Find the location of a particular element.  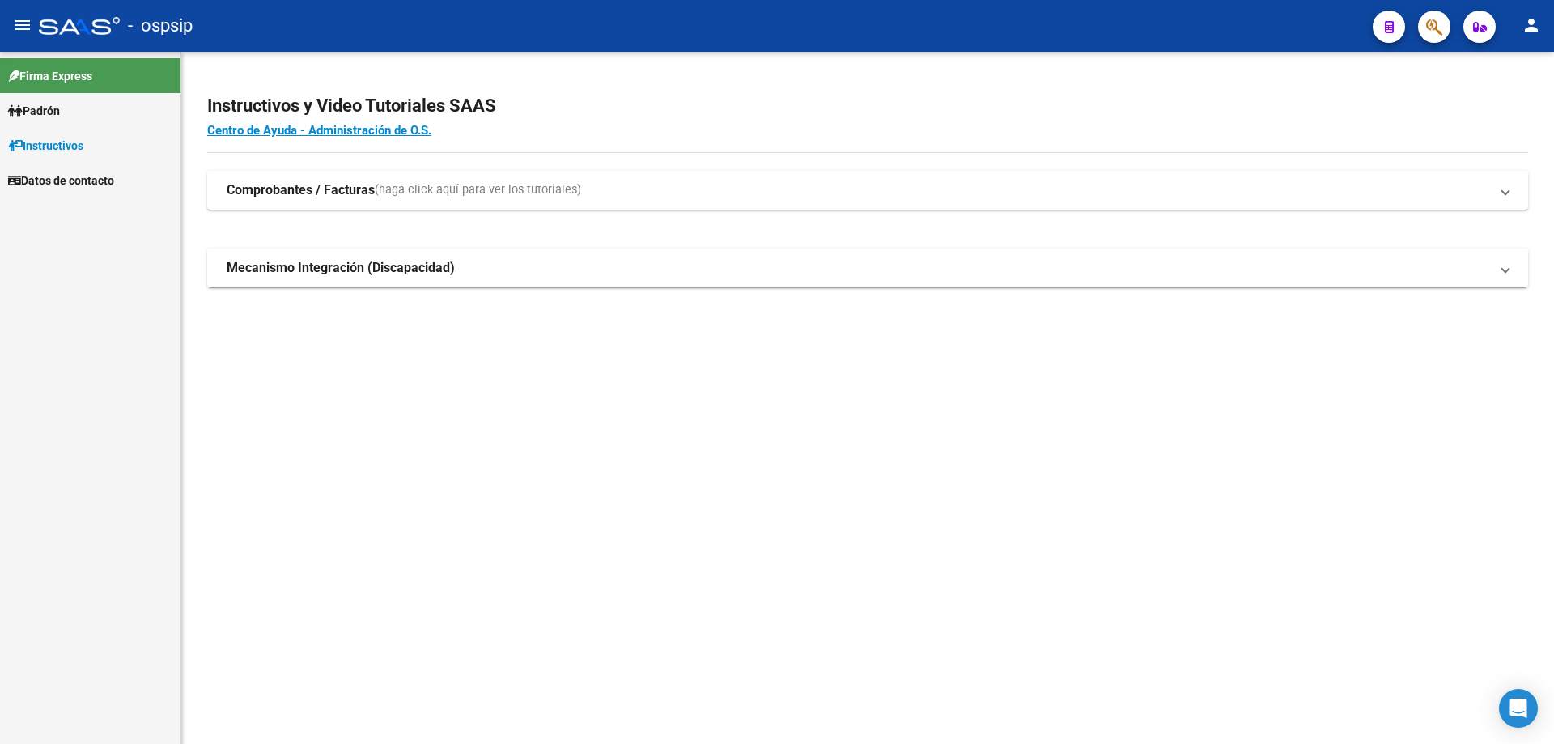

mat-icon: menu is located at coordinates (23, 25).